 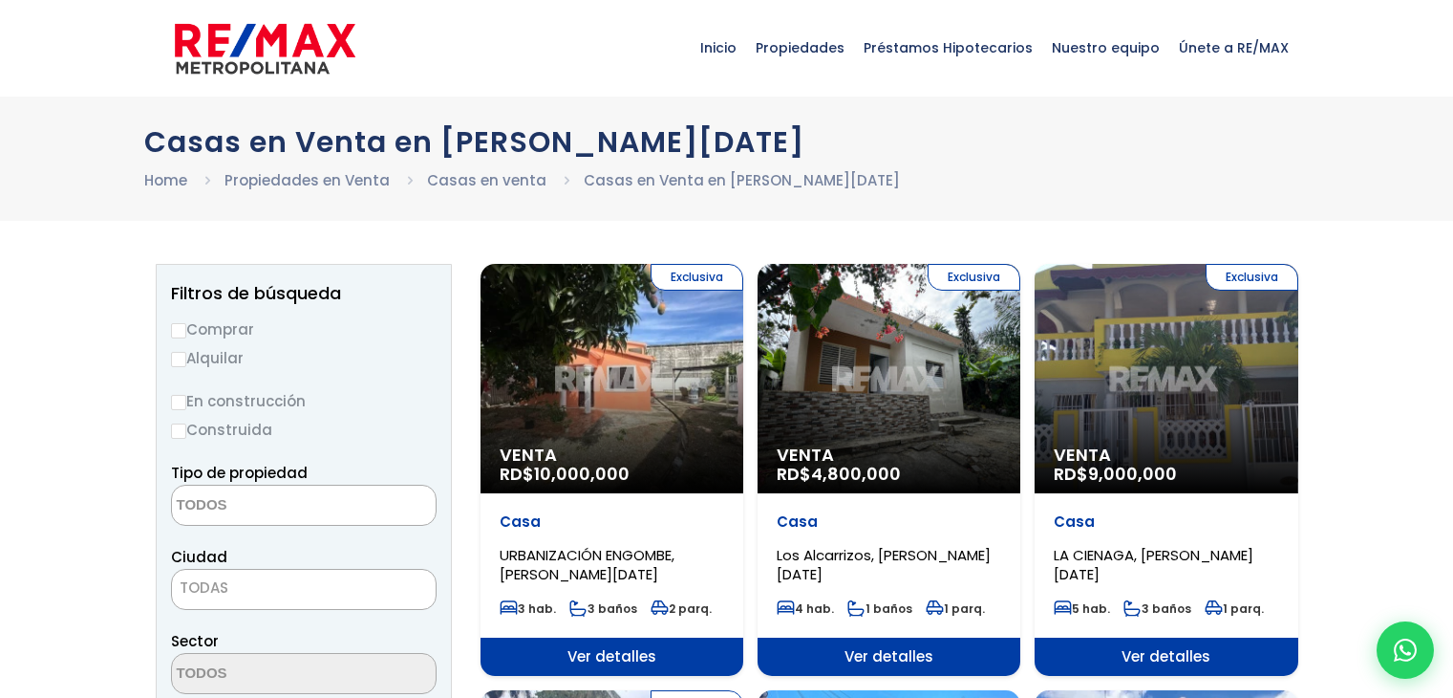 What do you see at coordinates (1082, 608) in the screenshot?
I see `span: 5 hab.` at bounding box center [1082, 608].